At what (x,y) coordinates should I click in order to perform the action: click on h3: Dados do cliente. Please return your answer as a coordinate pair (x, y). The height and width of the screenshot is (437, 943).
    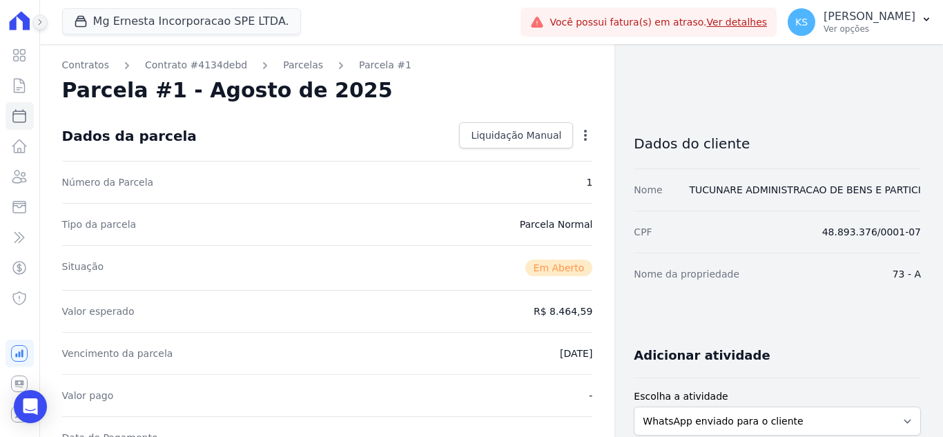
    Looking at the image, I should click on (778, 144).